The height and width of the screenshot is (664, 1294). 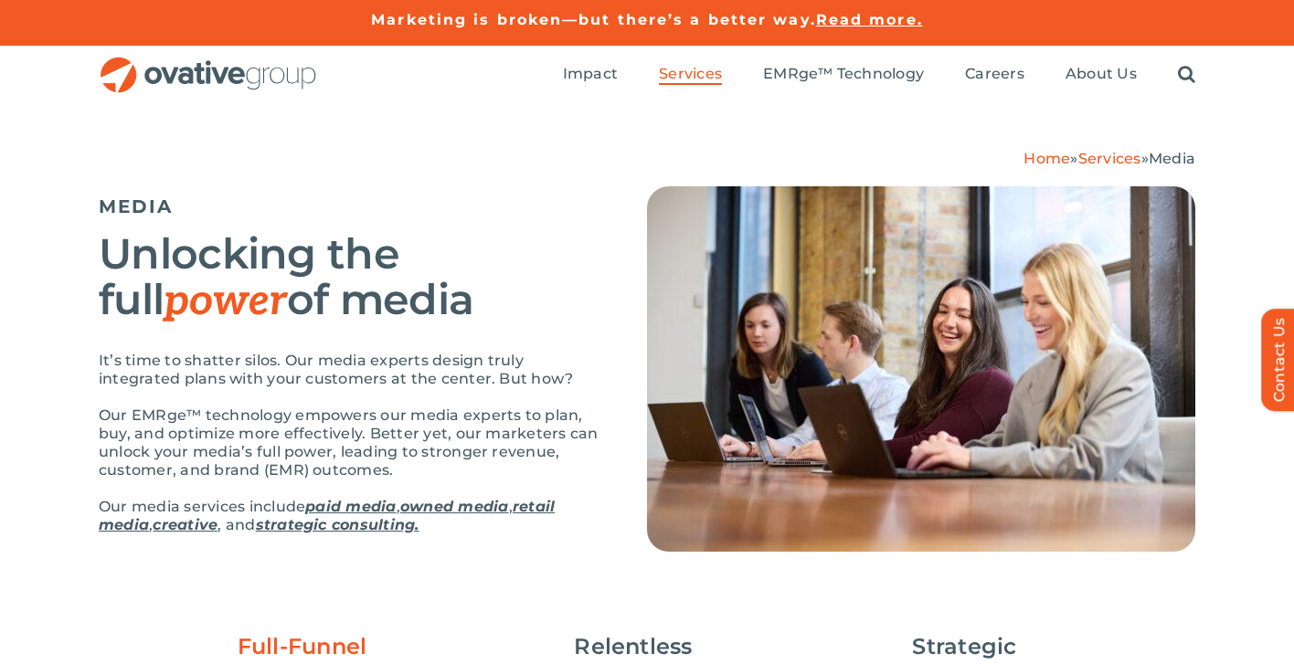 I want to click on span: EMRge™ Technology, so click(x=843, y=74).